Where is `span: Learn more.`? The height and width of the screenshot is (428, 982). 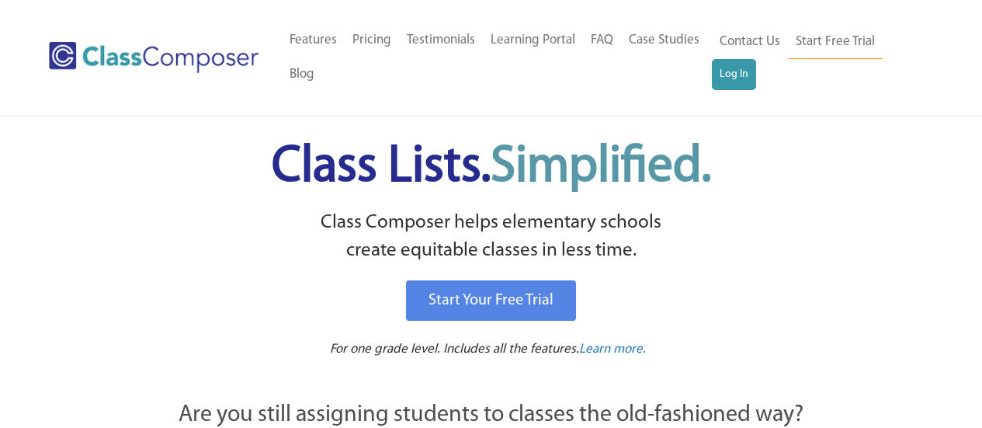 span: Learn more. is located at coordinates (612, 349).